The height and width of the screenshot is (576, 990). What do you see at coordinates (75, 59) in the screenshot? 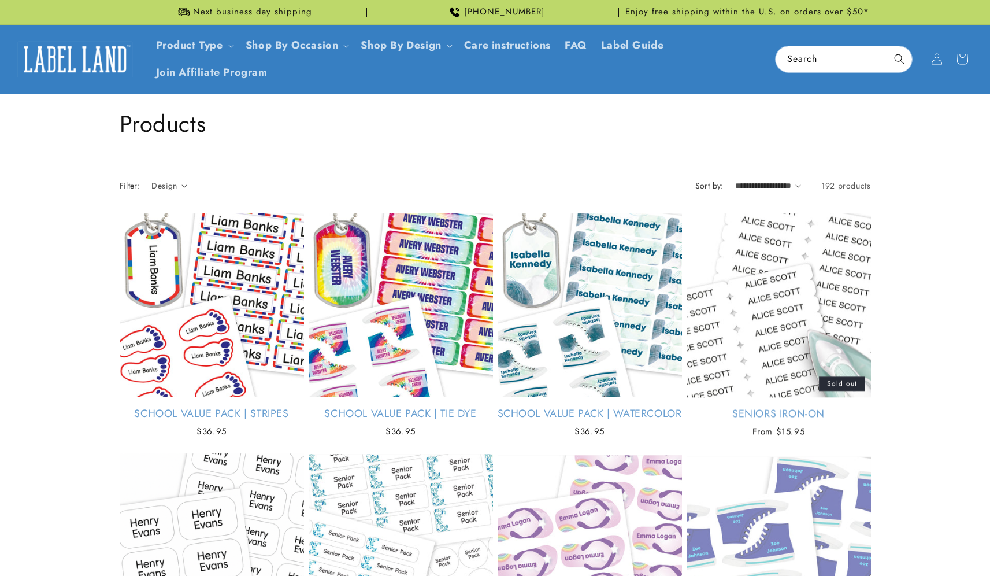
I see `img: Label Land` at bounding box center [75, 59].